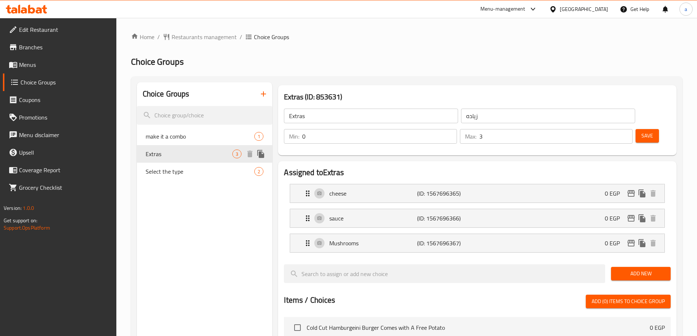  Describe the element at coordinates (60, 170) in the screenshot. I see `a: Coverage Report` at that location.